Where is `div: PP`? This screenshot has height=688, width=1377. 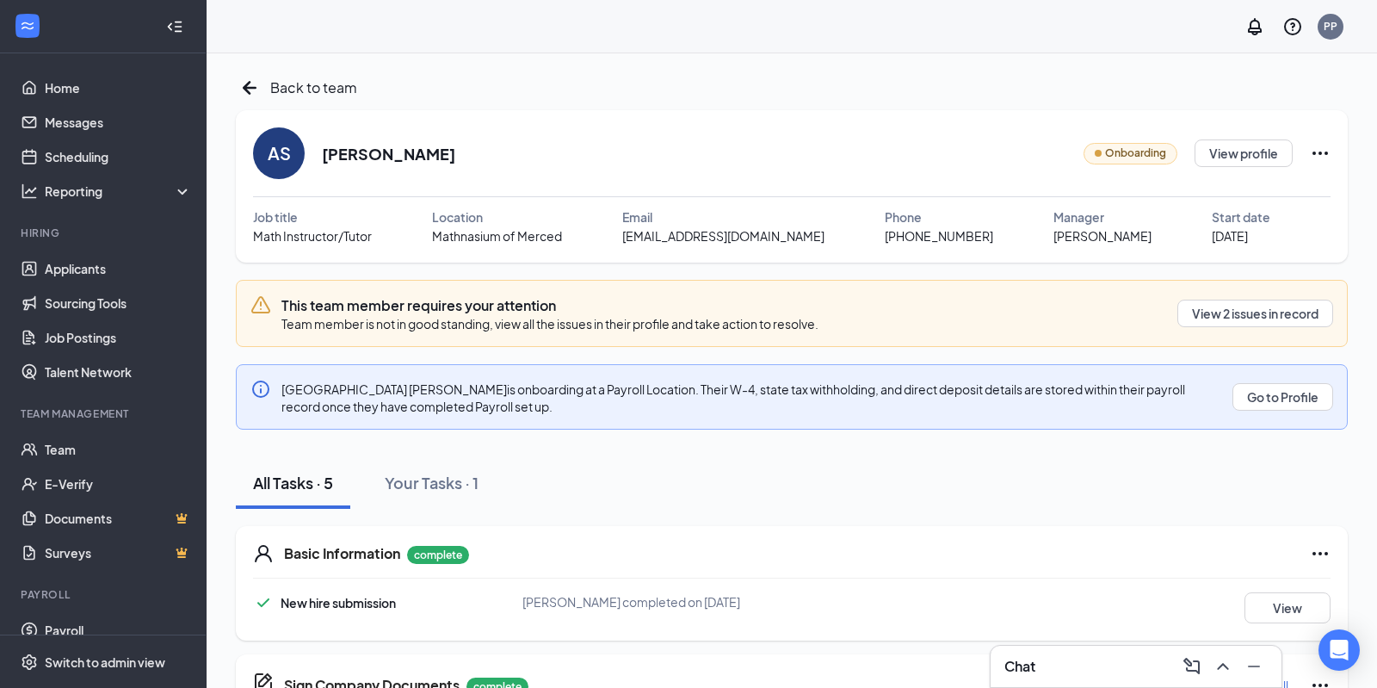
div: PP is located at coordinates (1330, 26).